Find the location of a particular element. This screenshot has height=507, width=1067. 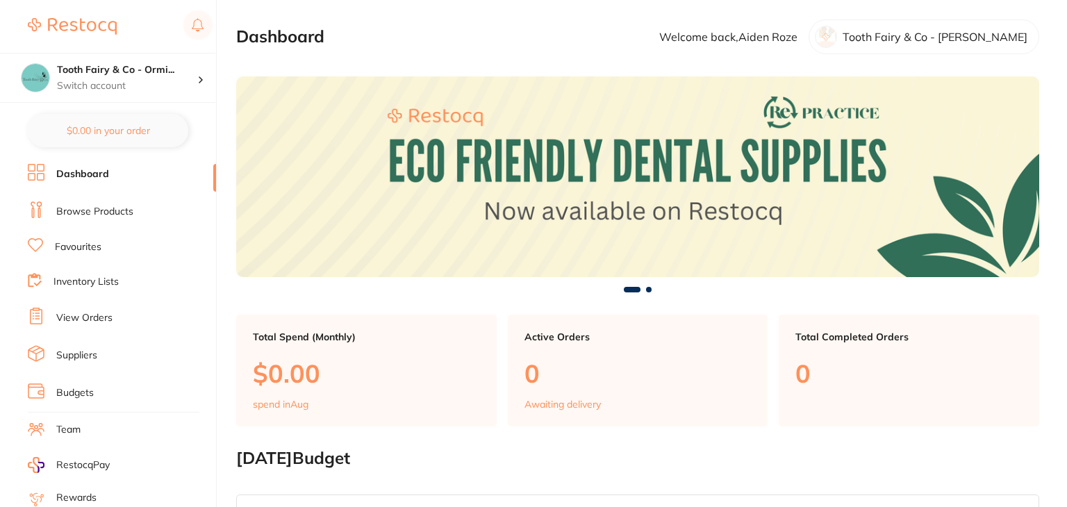

a: View Orders is located at coordinates (84, 318).